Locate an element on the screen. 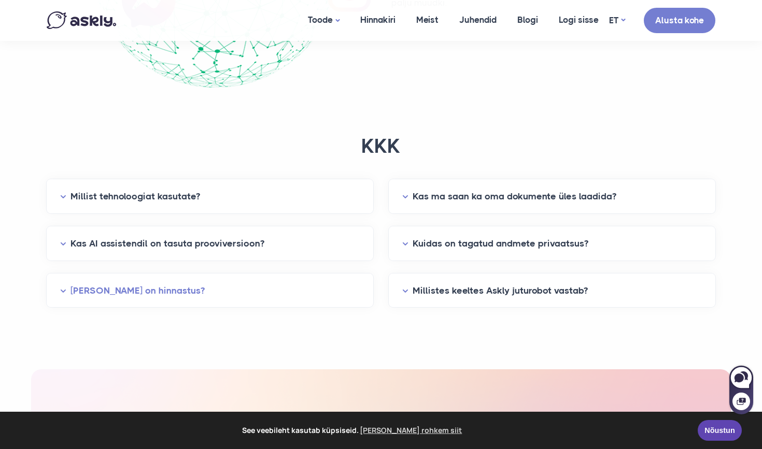  button: Millistes keeltes Askly juturobot vastab? is located at coordinates (552, 291).